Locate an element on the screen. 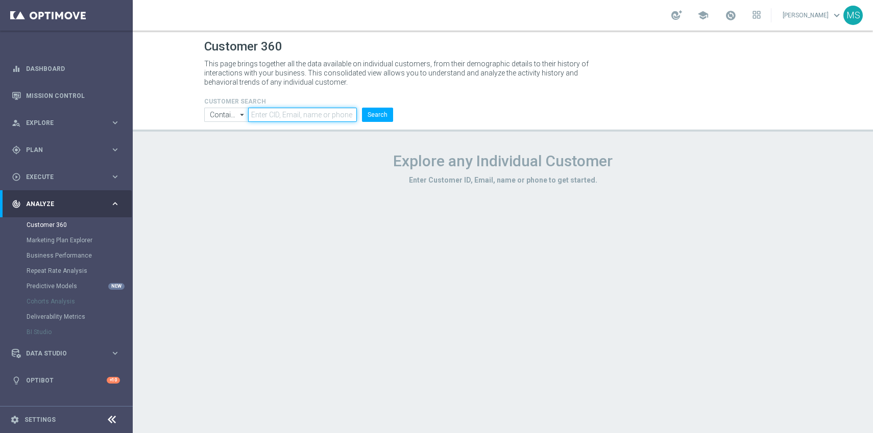  span: Execute is located at coordinates (68, 177).